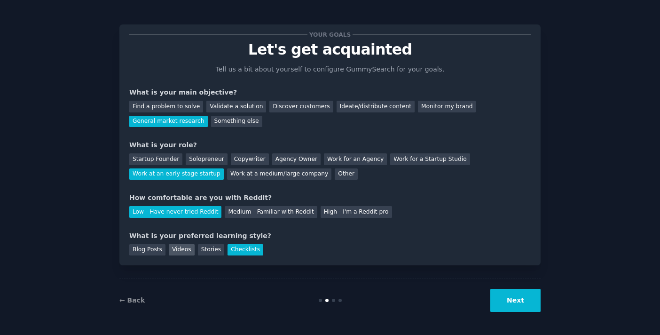 The image size is (660, 335). Describe the element at coordinates (330, 69) in the screenshot. I see `p: Tell us a bit about yourself to configure GummySearch for your goals.` at that location.